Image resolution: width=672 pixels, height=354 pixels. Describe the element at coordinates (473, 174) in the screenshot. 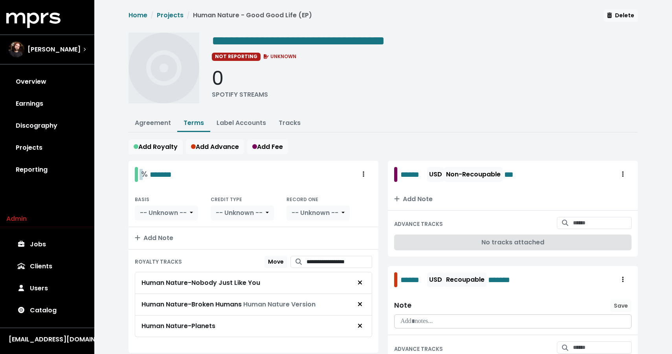

I see `span: Non-Recoupable` at that location.